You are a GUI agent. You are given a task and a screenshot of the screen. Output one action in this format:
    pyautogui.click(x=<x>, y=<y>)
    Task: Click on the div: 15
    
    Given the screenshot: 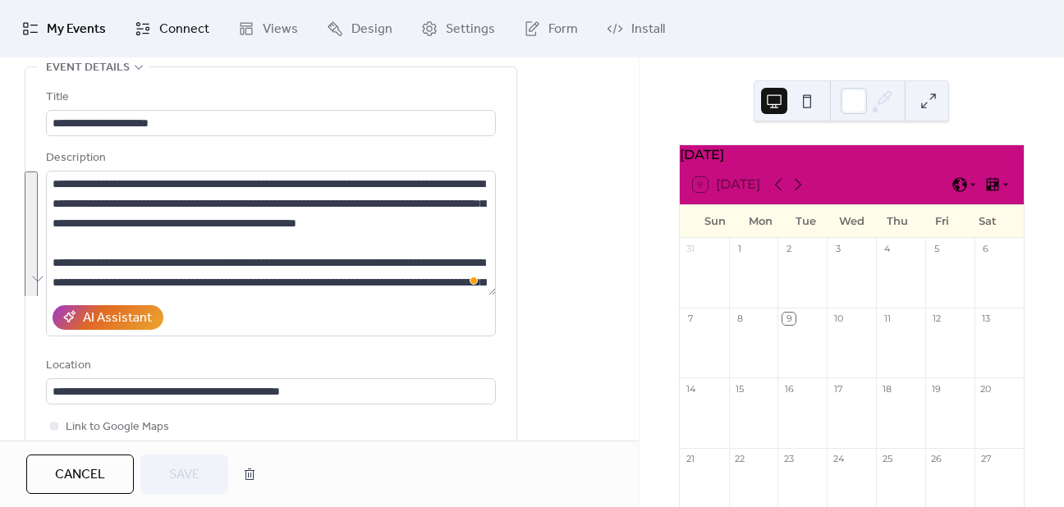 What is the action you would take?
    pyautogui.click(x=740, y=388)
    